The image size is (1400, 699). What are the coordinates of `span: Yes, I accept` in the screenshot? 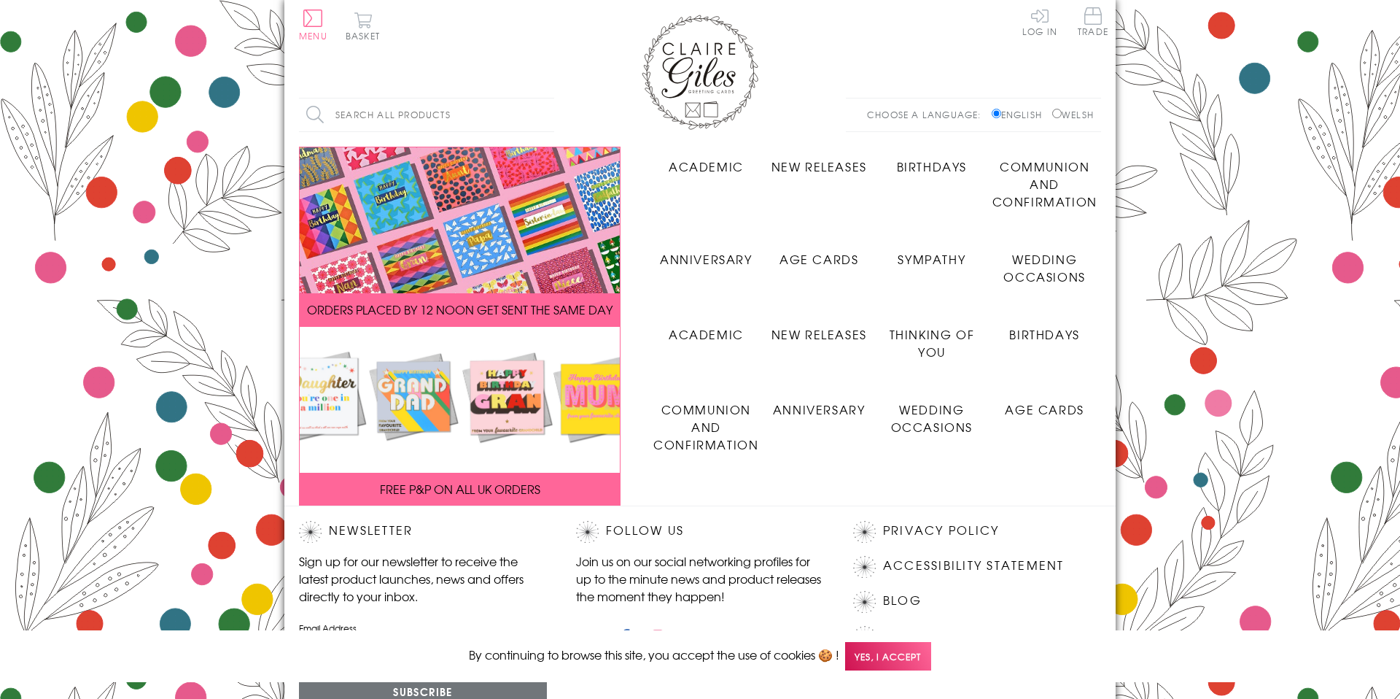 It's located at (888, 656).